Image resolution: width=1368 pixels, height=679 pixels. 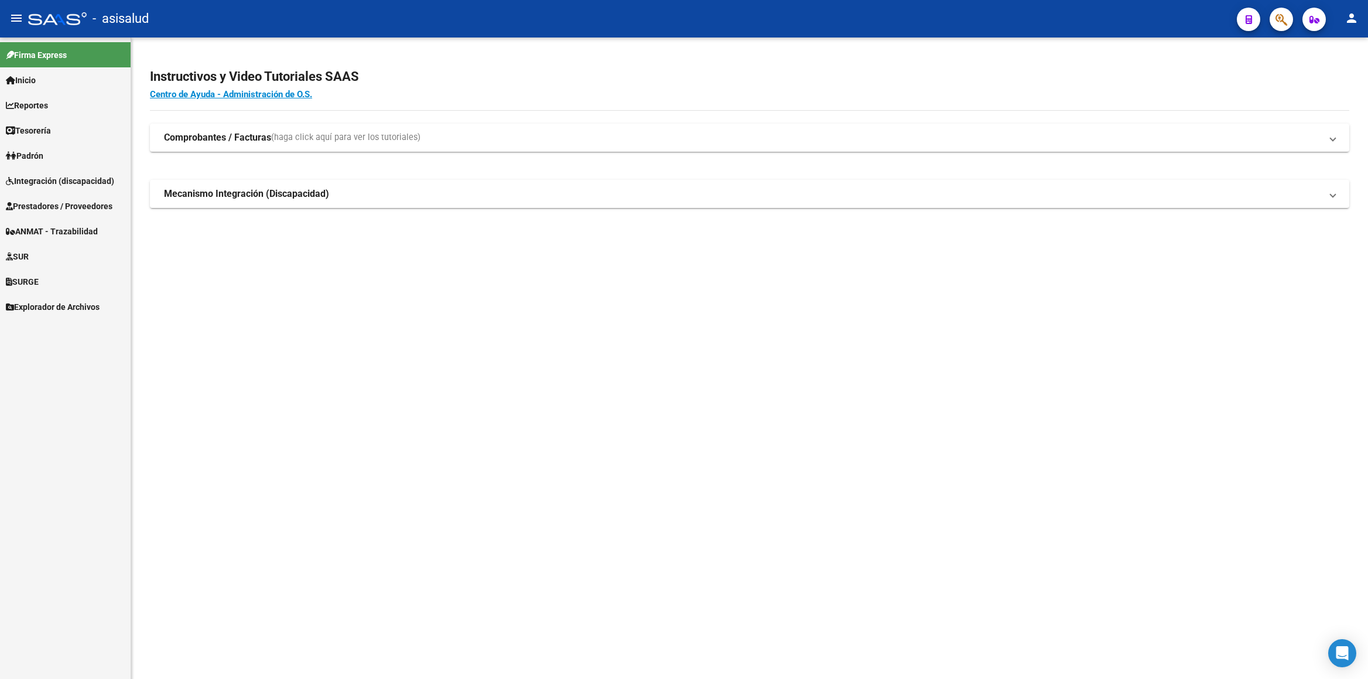 I want to click on span: Integración (discapacidad), so click(x=60, y=181).